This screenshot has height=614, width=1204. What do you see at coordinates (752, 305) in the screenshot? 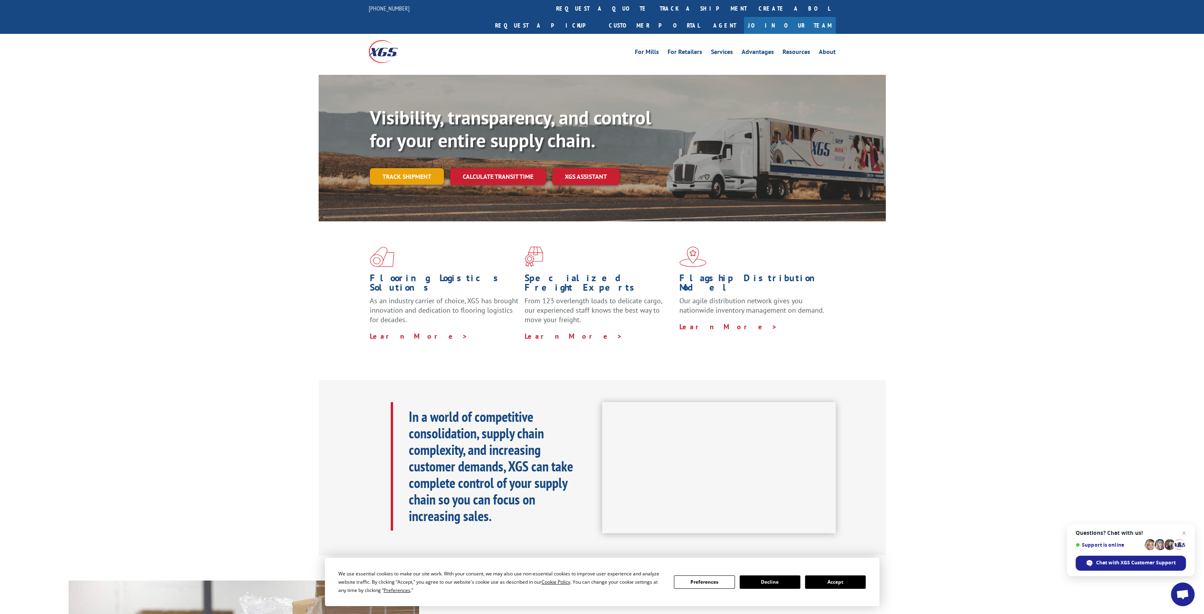
I see `span: Our agile distribution network gives you nationwide inventory management on demand.` at bounding box center [752, 305].